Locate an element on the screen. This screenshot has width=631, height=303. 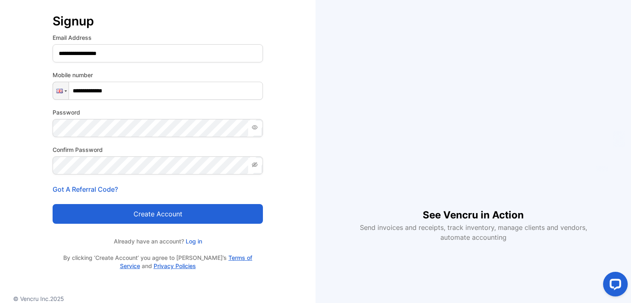
label: Mobile number is located at coordinates (158, 75).